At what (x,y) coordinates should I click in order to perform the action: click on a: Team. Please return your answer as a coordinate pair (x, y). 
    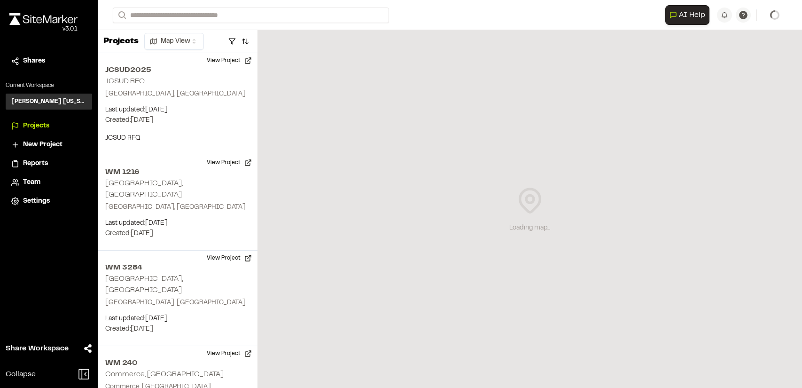
    Looking at the image, I should click on (49, 182).